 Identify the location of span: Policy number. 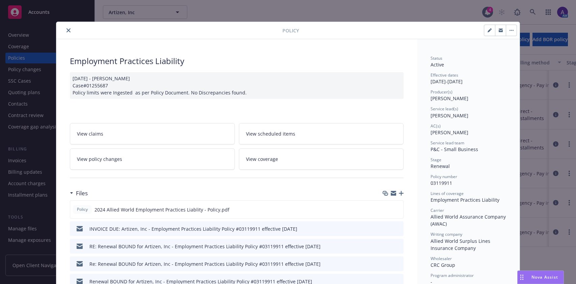
(444, 177).